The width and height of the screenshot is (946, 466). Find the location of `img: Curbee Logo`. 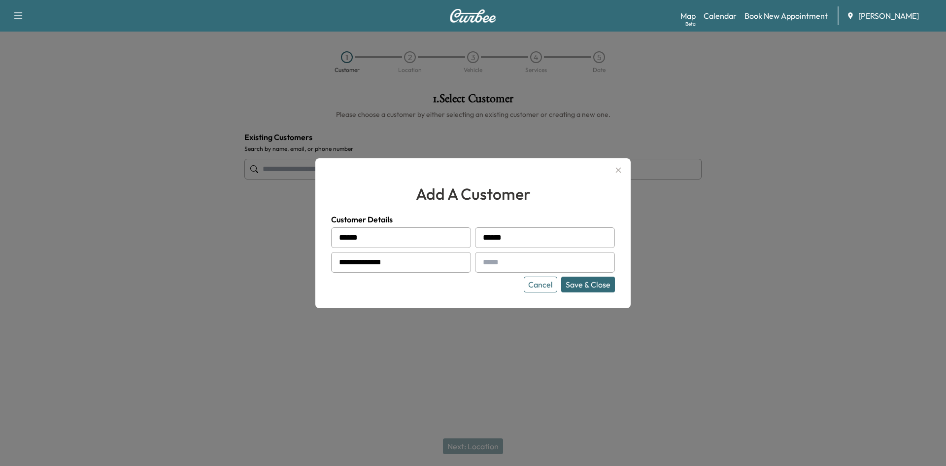

img: Curbee Logo is located at coordinates (473, 16).